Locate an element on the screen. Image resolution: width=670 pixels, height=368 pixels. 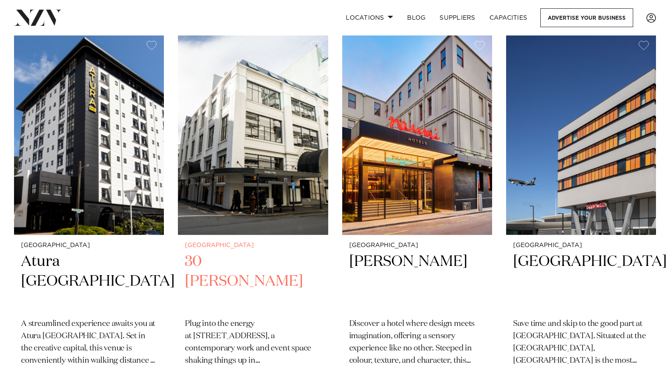
a: BLOG is located at coordinates (417, 18).